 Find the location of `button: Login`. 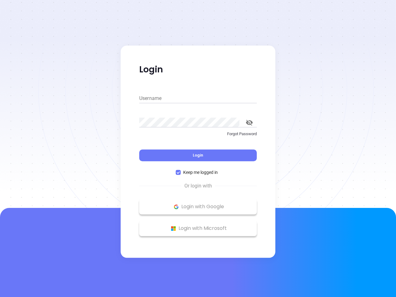

button: Login is located at coordinates (198, 155).